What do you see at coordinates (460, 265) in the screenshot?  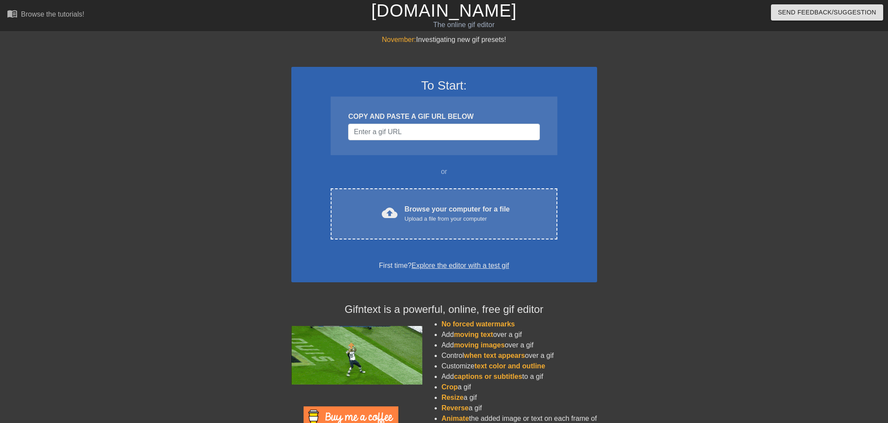 I see `a: Explore the editor with a test gif` at bounding box center [460, 265].